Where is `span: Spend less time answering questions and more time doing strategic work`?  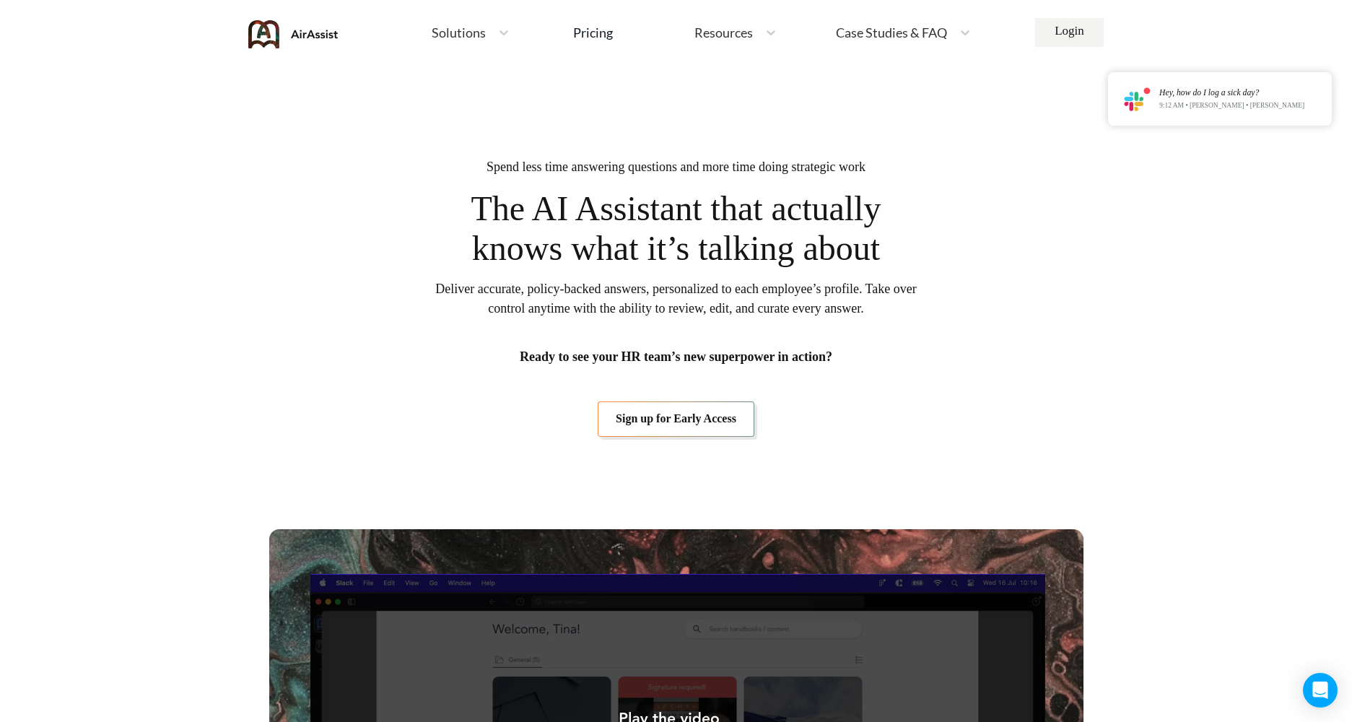 span: Spend less time answering questions and more time doing strategic work is located at coordinates (676, 167).